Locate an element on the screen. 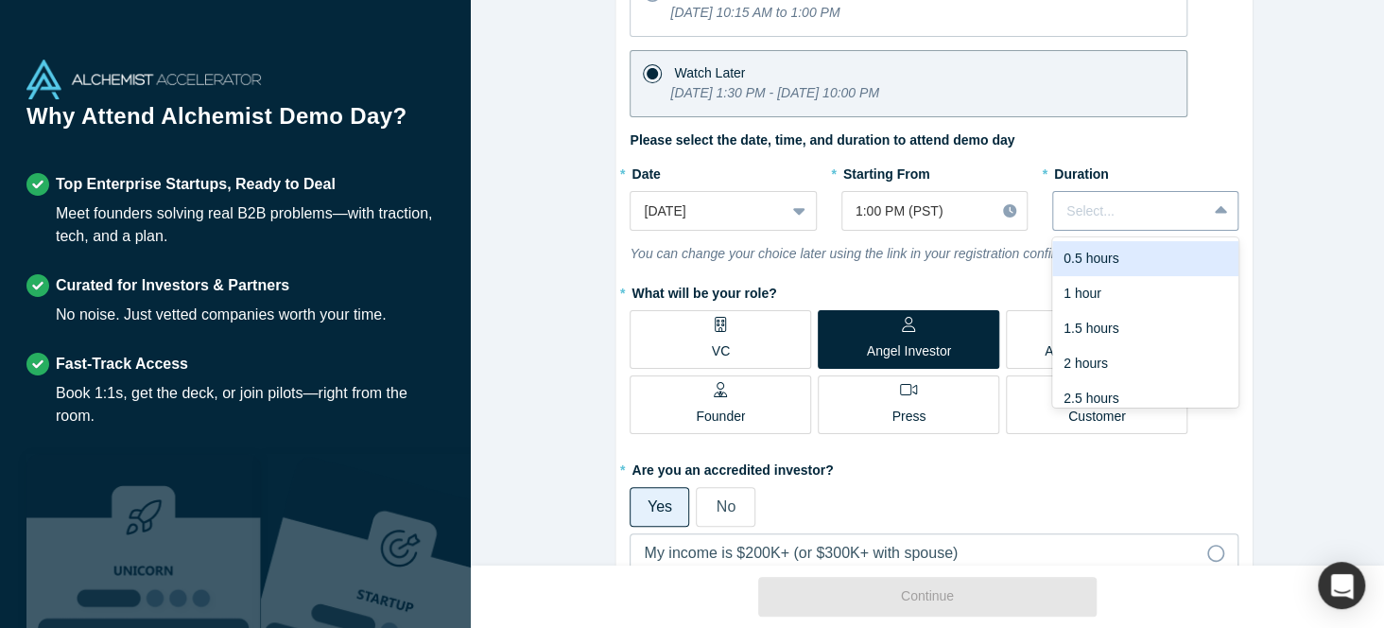 The image size is (1384, 628). label: Are you an accredited investor? is located at coordinates (934, 467).